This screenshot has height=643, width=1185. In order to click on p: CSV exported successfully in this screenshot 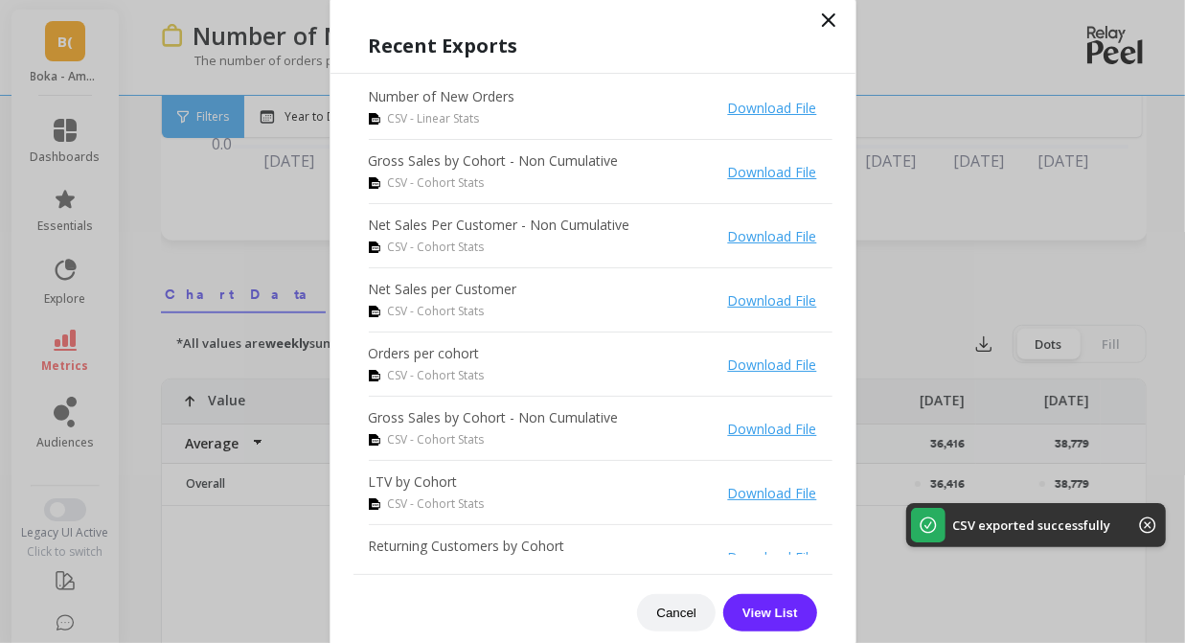, I will do `click(1031, 525)`.